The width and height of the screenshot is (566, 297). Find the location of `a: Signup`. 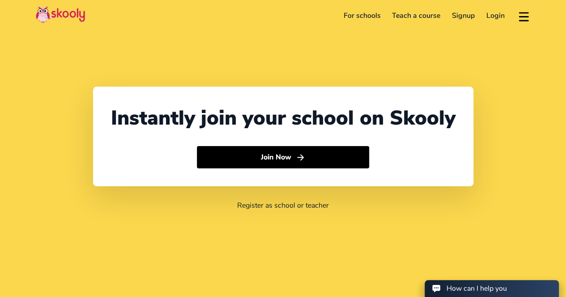

a: Signup is located at coordinates (463, 16).